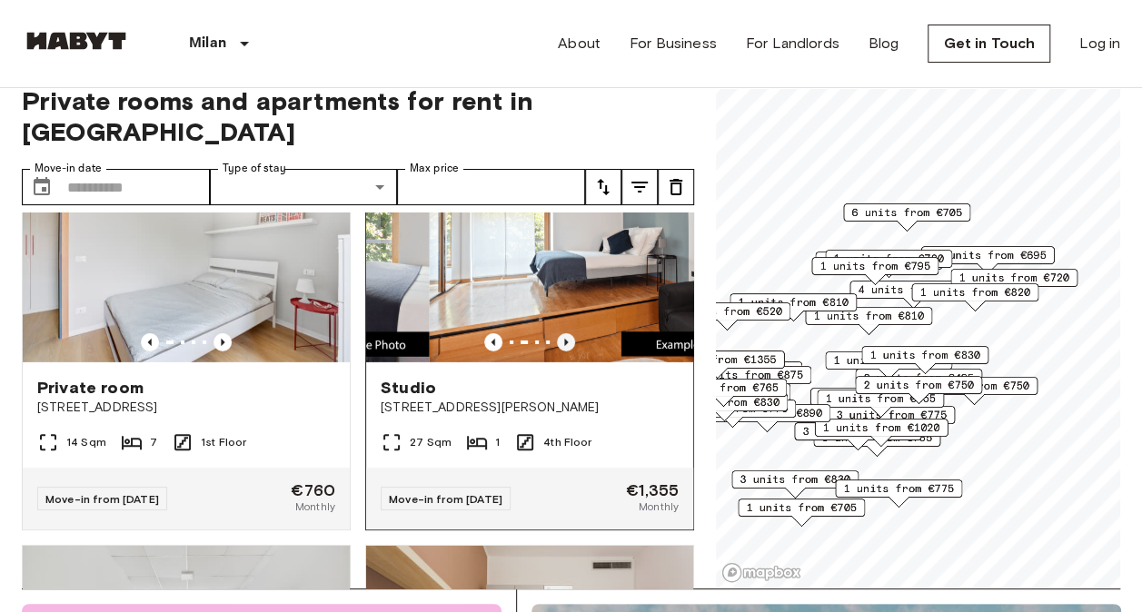 This screenshot has width=1142, height=612. Describe the element at coordinates (434, 168) in the screenshot. I see `label: Max price` at that location.